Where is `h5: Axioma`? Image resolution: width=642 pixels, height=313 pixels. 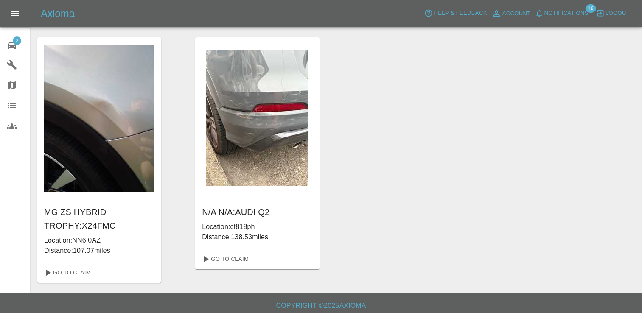
h5: Axioma is located at coordinates (58, 14).